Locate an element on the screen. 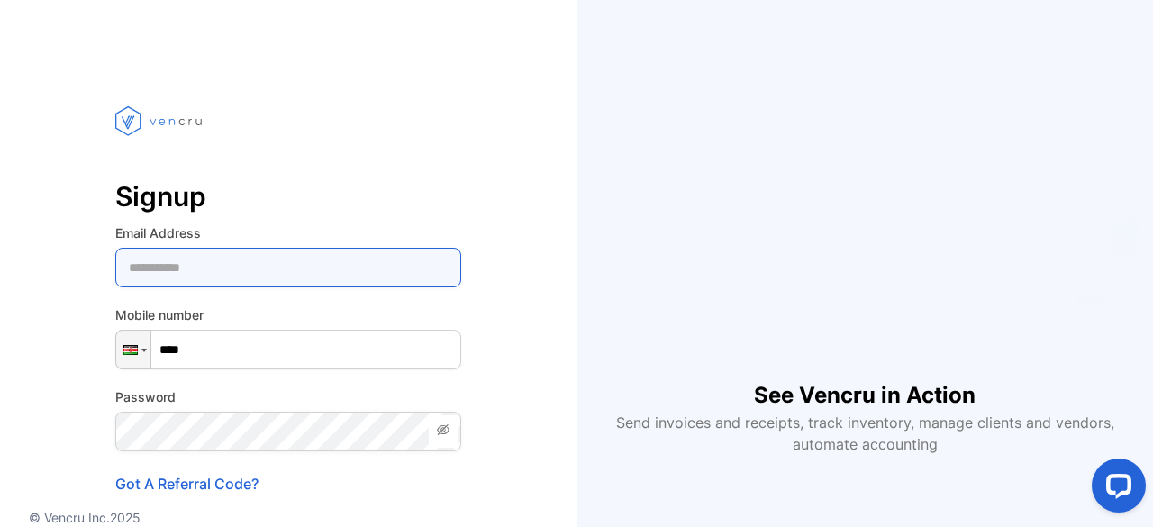 Image resolution: width=1153 pixels, height=527 pixels. img: vencru logo is located at coordinates (160, 121).